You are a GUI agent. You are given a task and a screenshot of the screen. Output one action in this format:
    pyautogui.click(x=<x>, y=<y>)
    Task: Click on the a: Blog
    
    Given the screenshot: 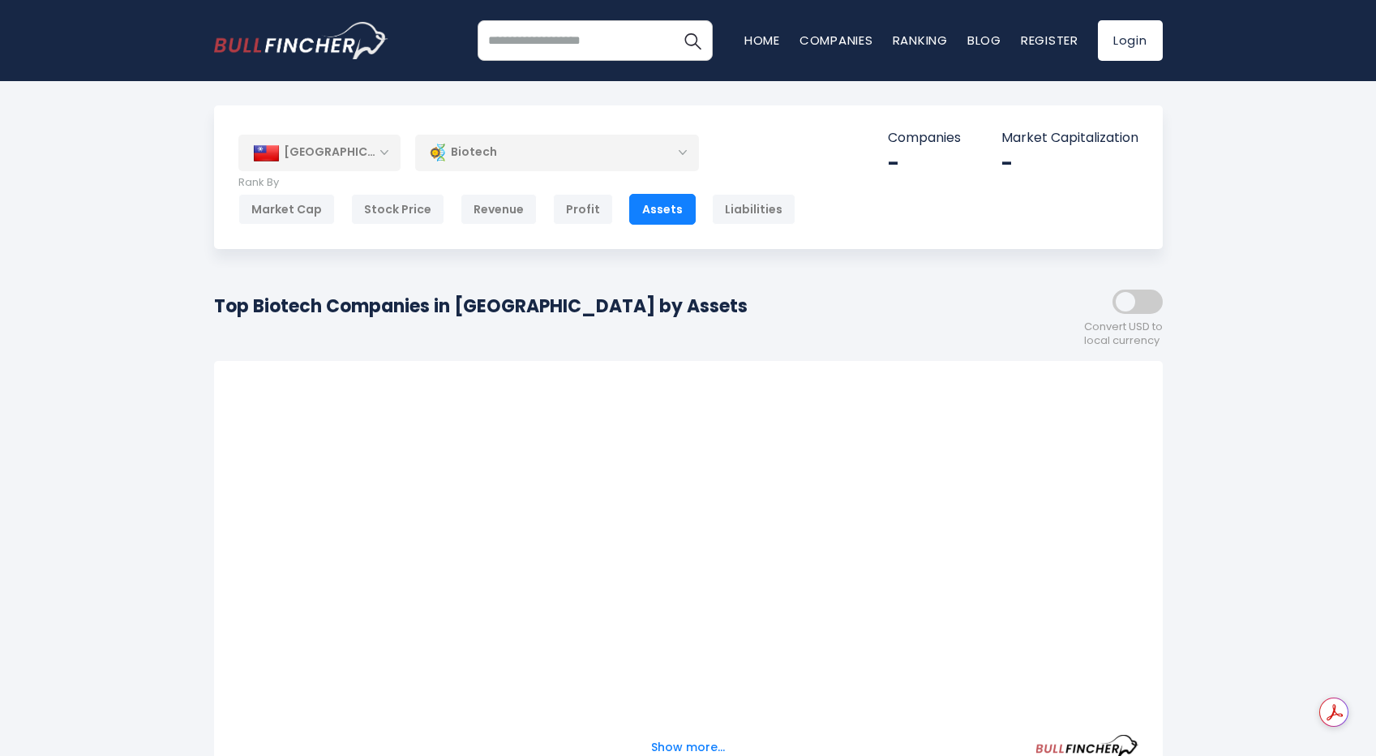 What is the action you would take?
    pyautogui.click(x=984, y=40)
    